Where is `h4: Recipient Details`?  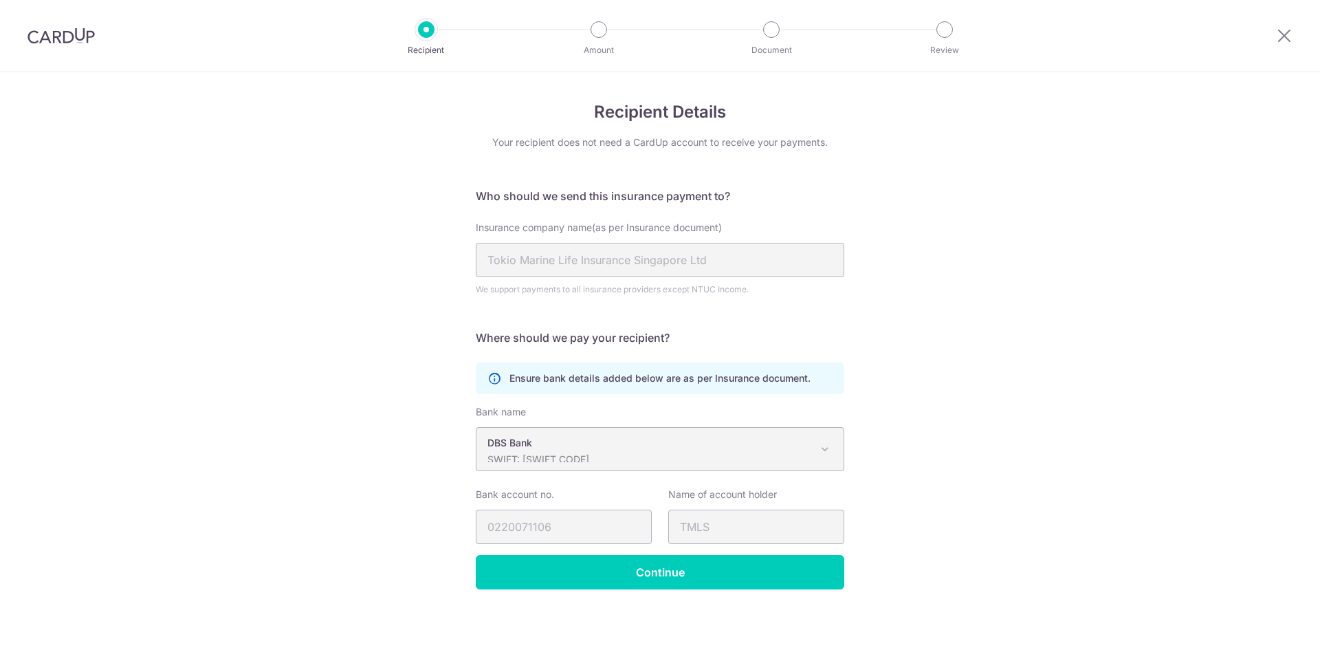 h4: Recipient Details is located at coordinates (660, 112).